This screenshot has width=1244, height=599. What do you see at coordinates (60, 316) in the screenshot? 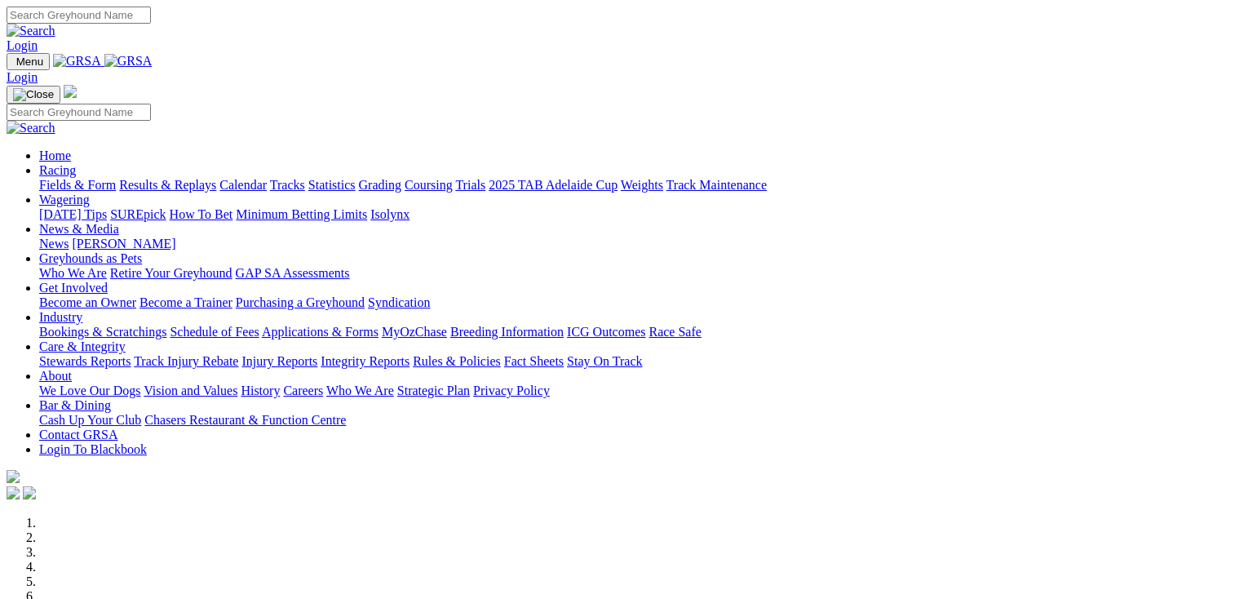
I see `a: Industry` at bounding box center [60, 316].